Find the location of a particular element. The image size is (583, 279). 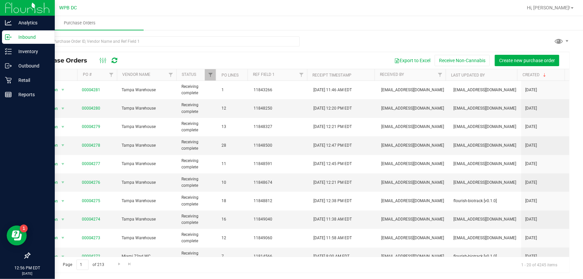

a: 00004277 is located at coordinates (91, 164).